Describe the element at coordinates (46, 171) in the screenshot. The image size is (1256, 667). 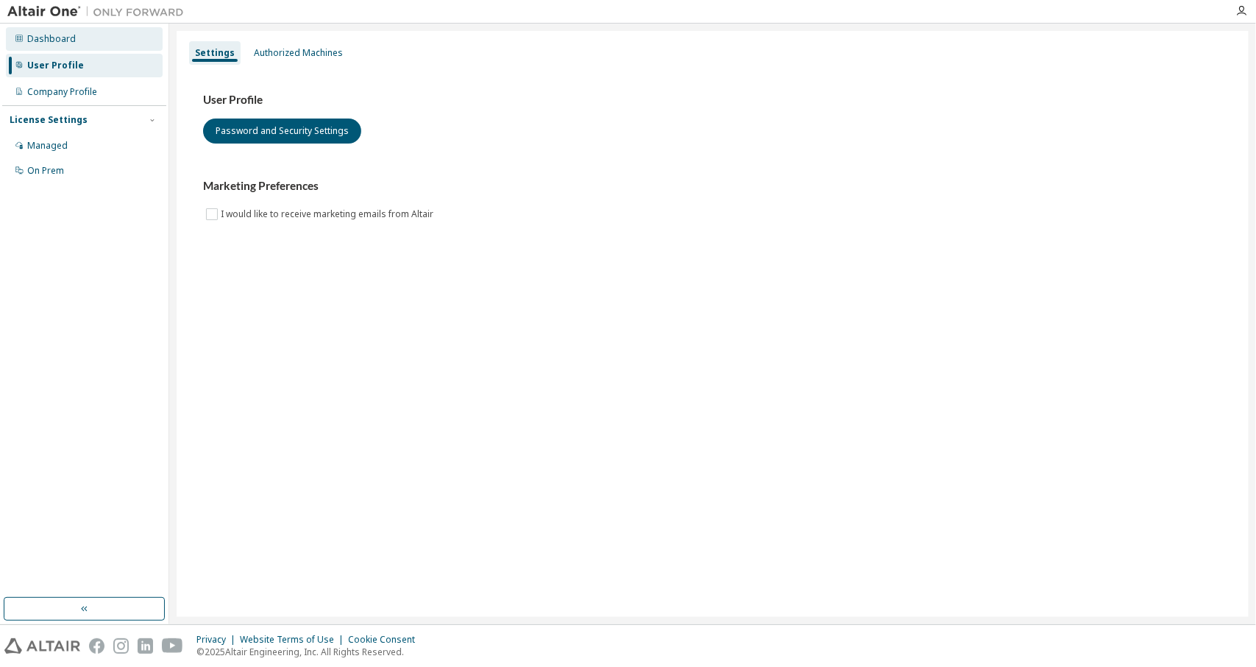
I see `div: On Prem` at that location.